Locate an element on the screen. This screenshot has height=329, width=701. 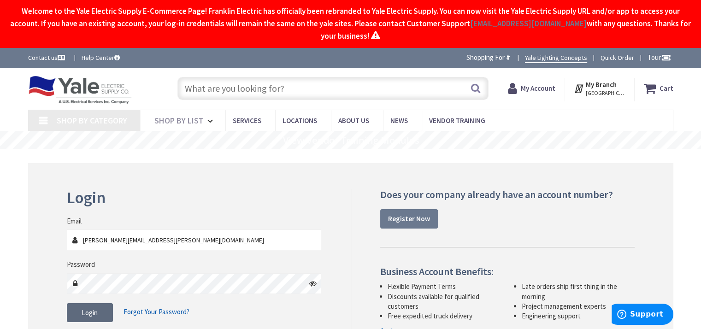
button: Login is located at coordinates (90, 313).